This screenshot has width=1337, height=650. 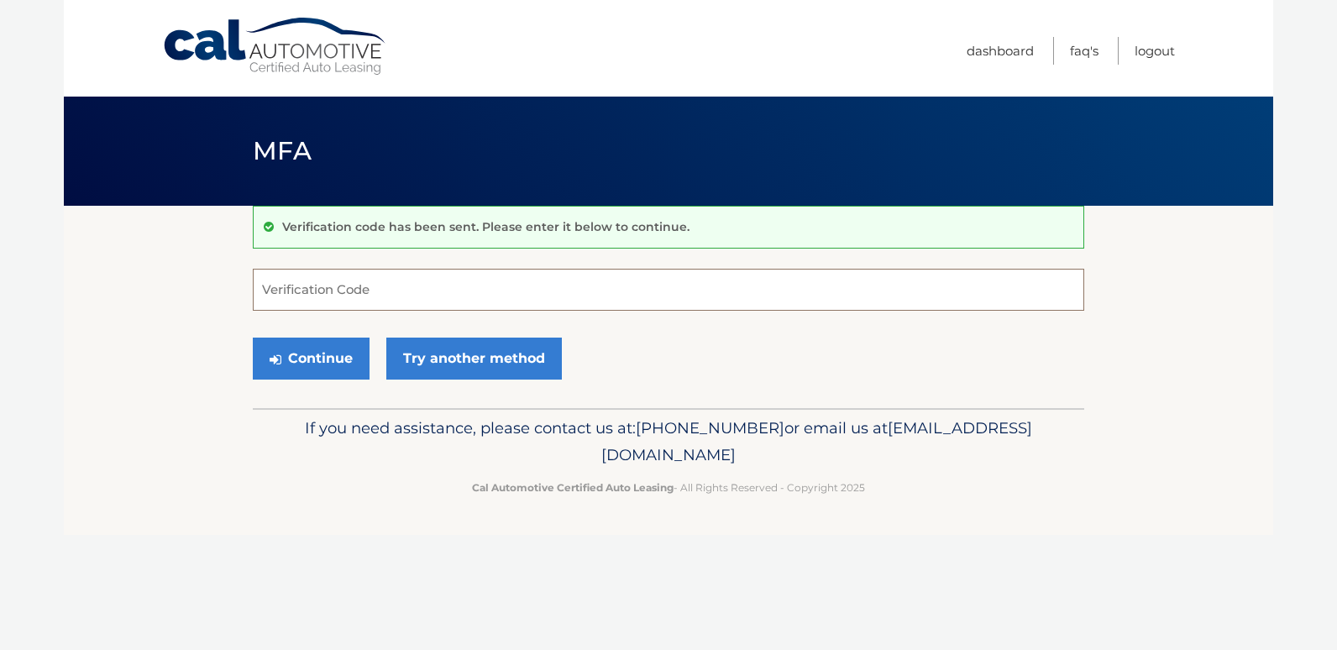 I want to click on input: Verification Code, so click(x=668, y=290).